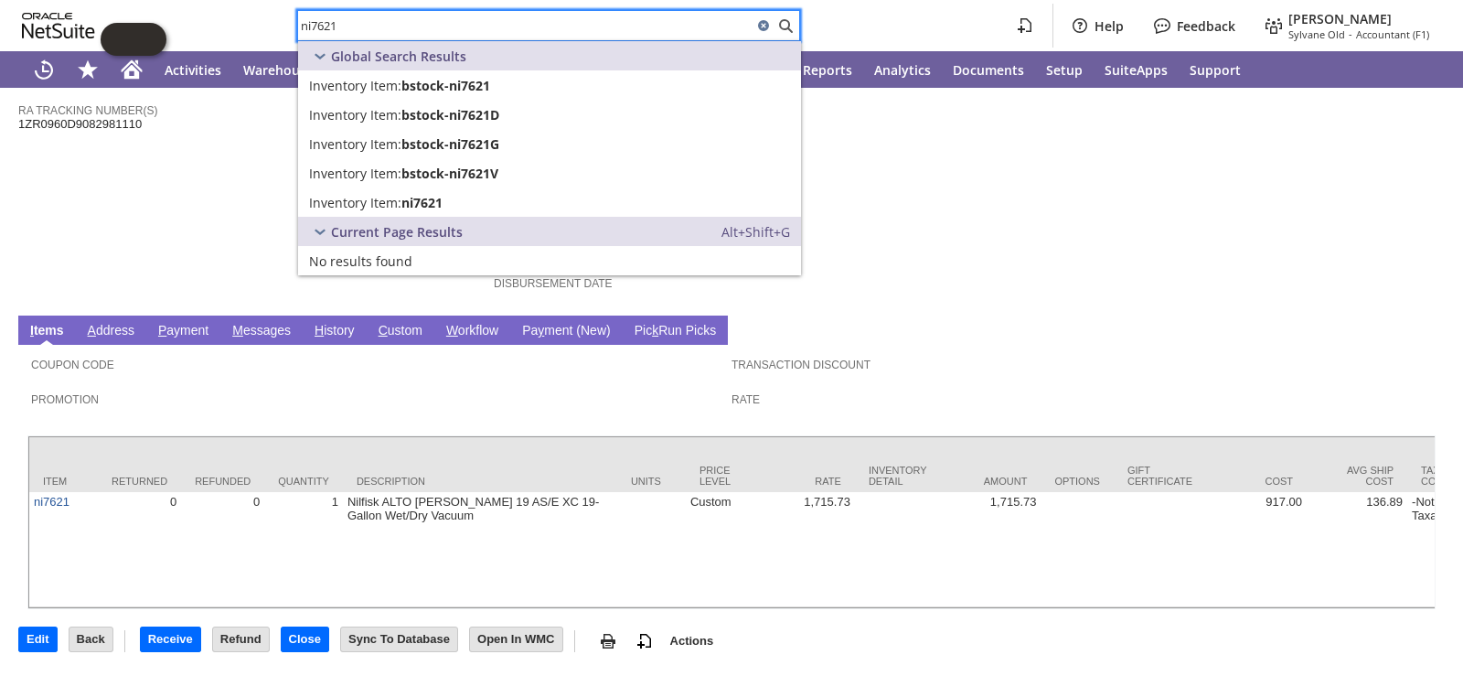 This screenshot has width=1463, height=676. Describe the element at coordinates (472, 331) in the screenshot. I see `a: Workflow` at that location.